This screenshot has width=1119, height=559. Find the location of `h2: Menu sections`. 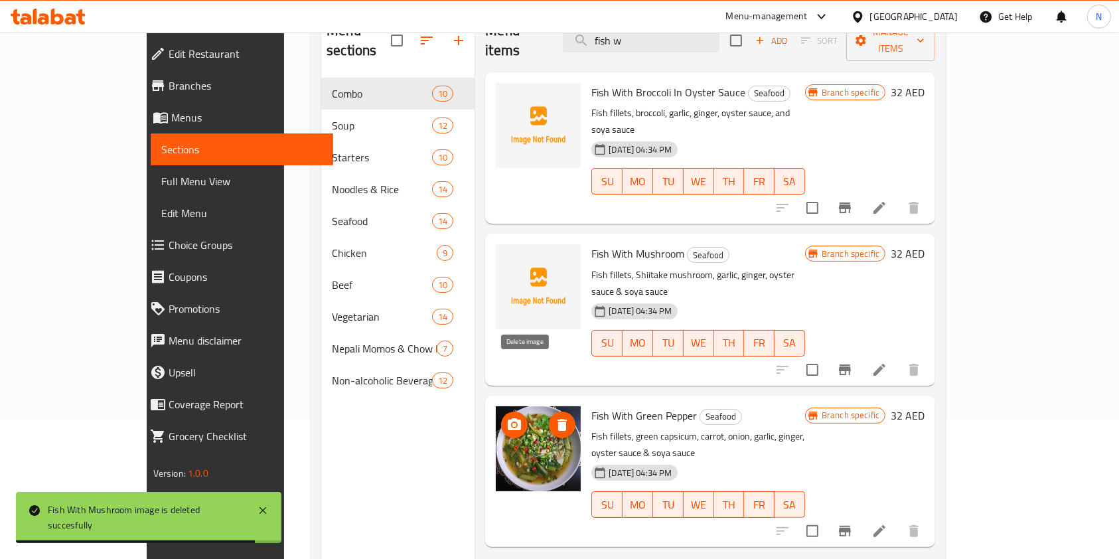

h2: Menu sections is located at coordinates (358, 40).